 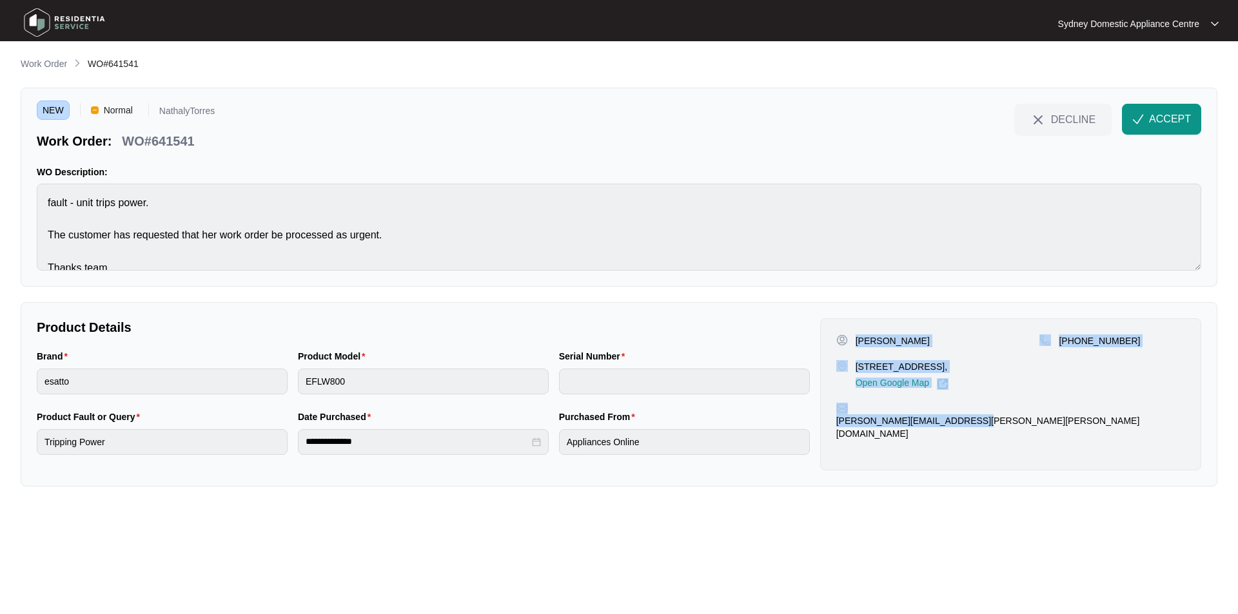 What do you see at coordinates (842, 340) in the screenshot?
I see `img: user-pin` at bounding box center [842, 340].